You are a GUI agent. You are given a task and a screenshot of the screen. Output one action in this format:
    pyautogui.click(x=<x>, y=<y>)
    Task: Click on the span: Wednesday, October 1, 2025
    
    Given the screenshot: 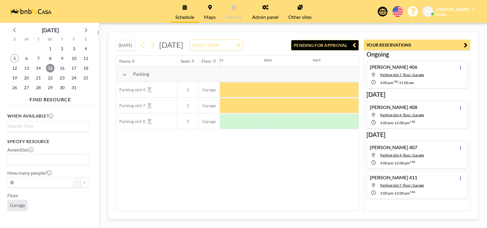 What is the action you would take?
    pyautogui.click(x=50, y=49)
    